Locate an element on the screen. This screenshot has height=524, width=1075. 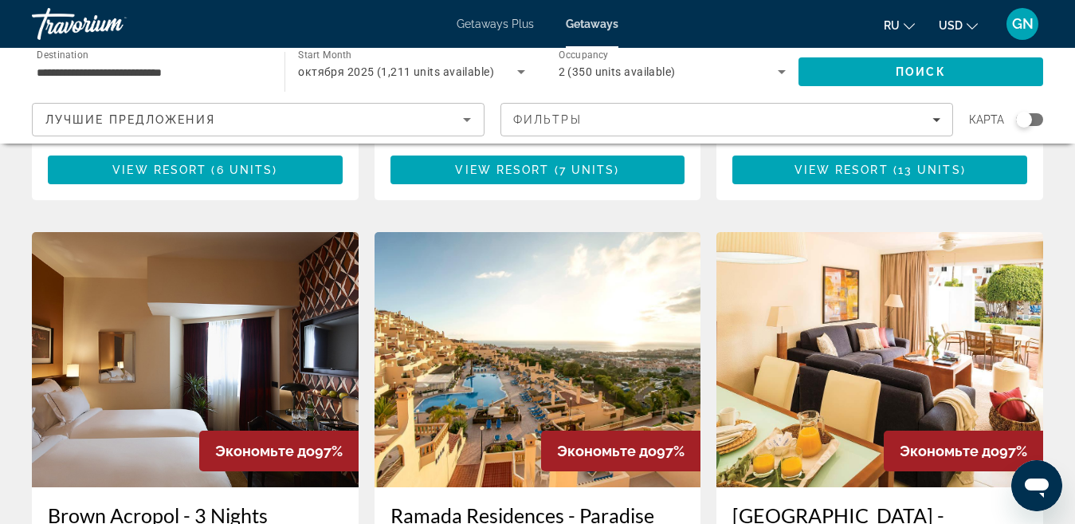
input: Select destination is located at coordinates (150, 73).